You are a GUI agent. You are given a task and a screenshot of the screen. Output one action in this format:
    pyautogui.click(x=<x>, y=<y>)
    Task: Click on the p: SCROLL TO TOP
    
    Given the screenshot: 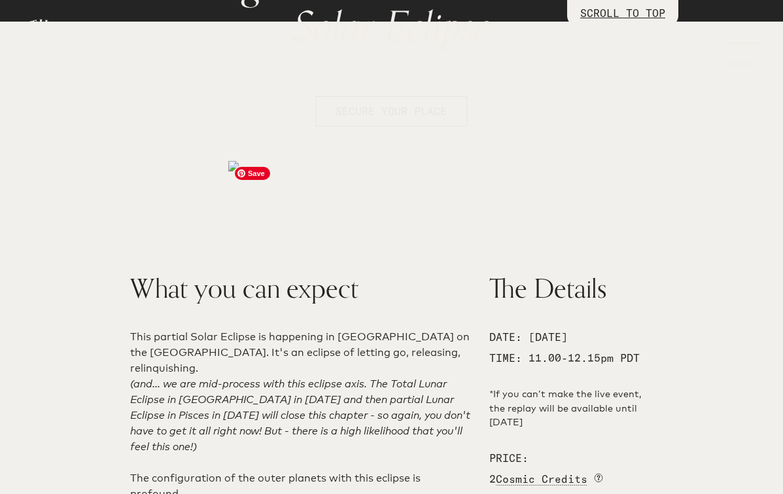 What is the action you would take?
    pyautogui.click(x=623, y=13)
    